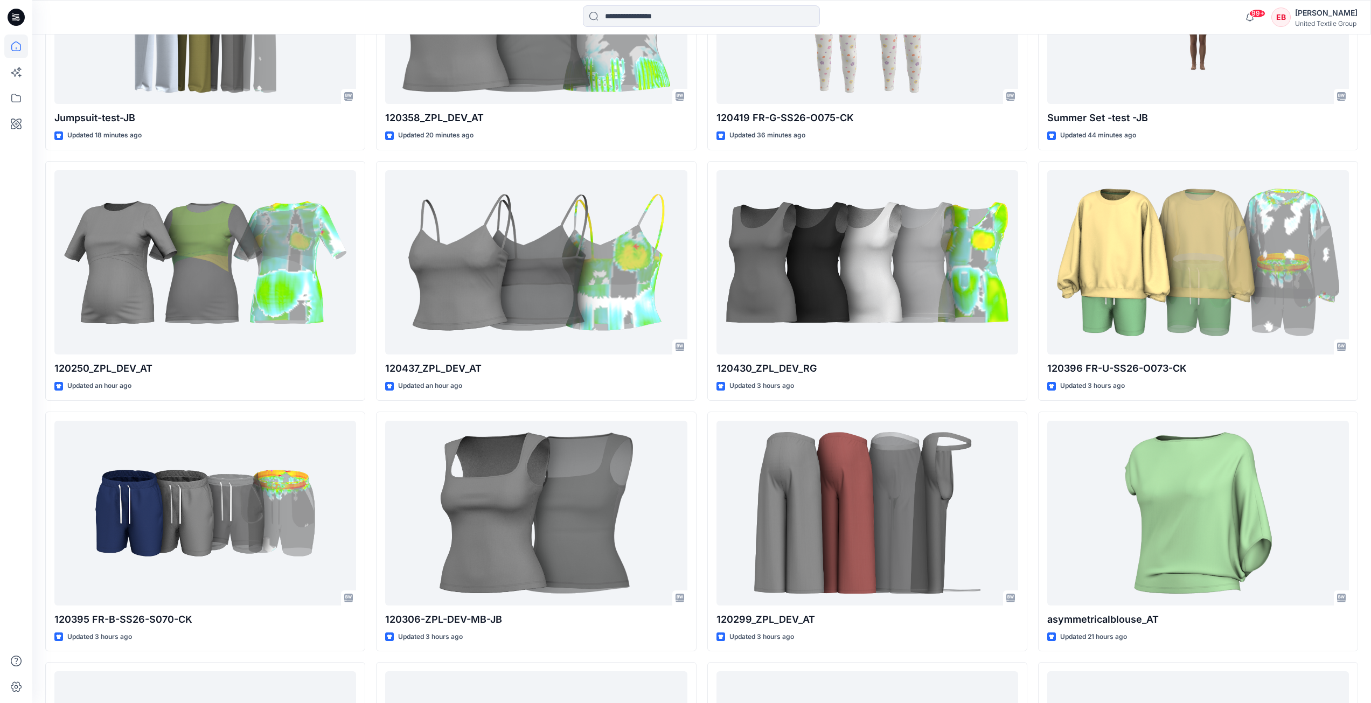 Image resolution: width=1371 pixels, height=703 pixels. Describe the element at coordinates (104, 135) in the screenshot. I see `p: Updated 18 minutes ago` at that location.